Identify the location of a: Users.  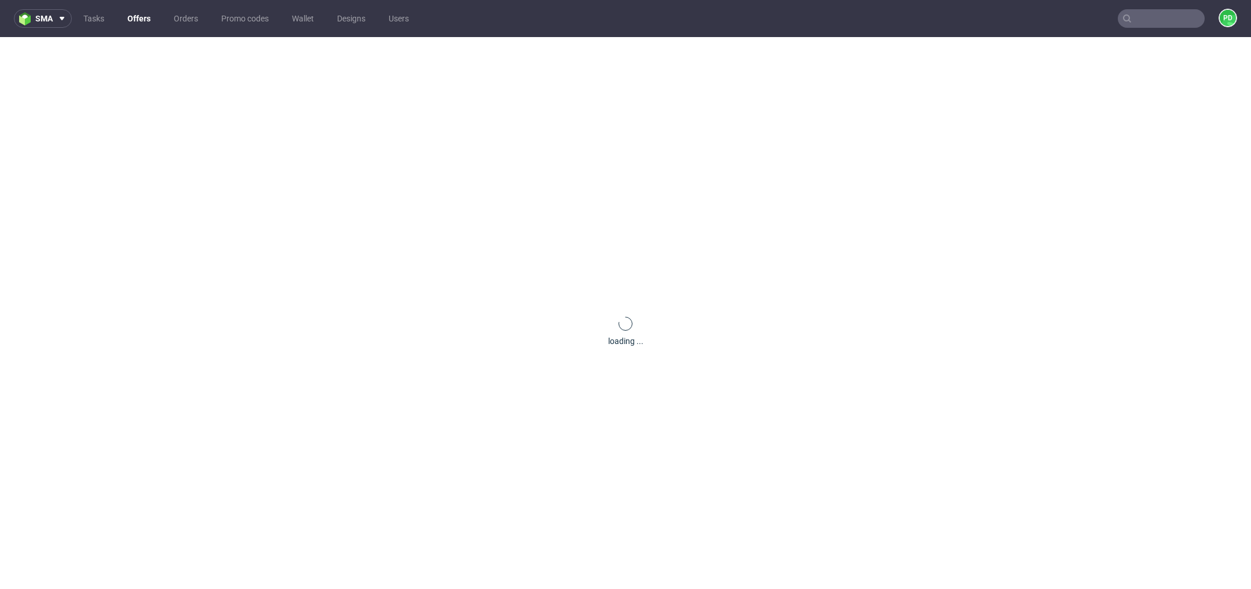
(398, 19).